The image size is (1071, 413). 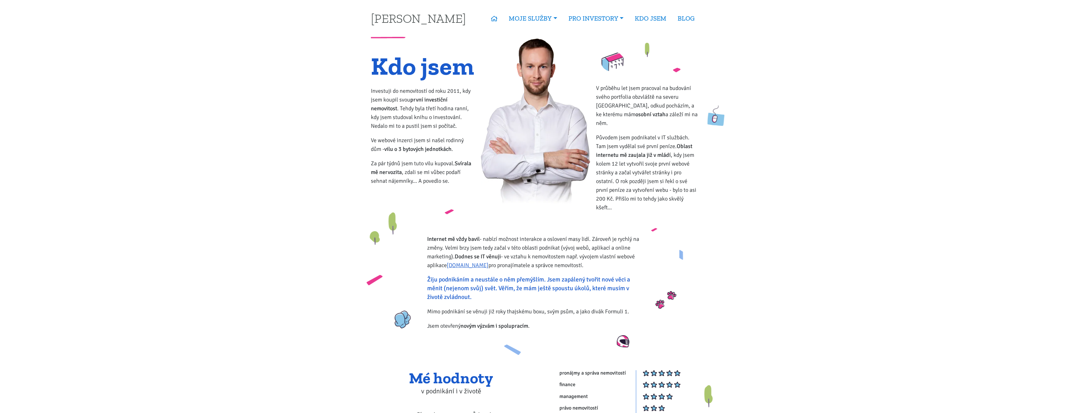 I want to click on strong: novým výzvám i spolupracím, so click(x=494, y=326).